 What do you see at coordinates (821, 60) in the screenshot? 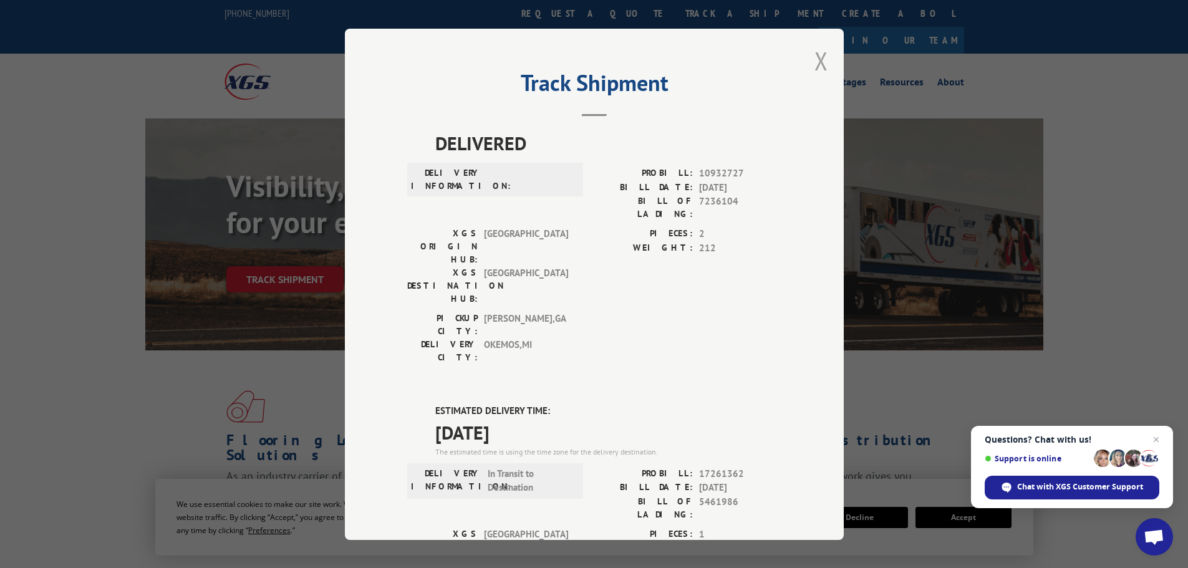
I see `button: Close modal` at bounding box center [821, 60].